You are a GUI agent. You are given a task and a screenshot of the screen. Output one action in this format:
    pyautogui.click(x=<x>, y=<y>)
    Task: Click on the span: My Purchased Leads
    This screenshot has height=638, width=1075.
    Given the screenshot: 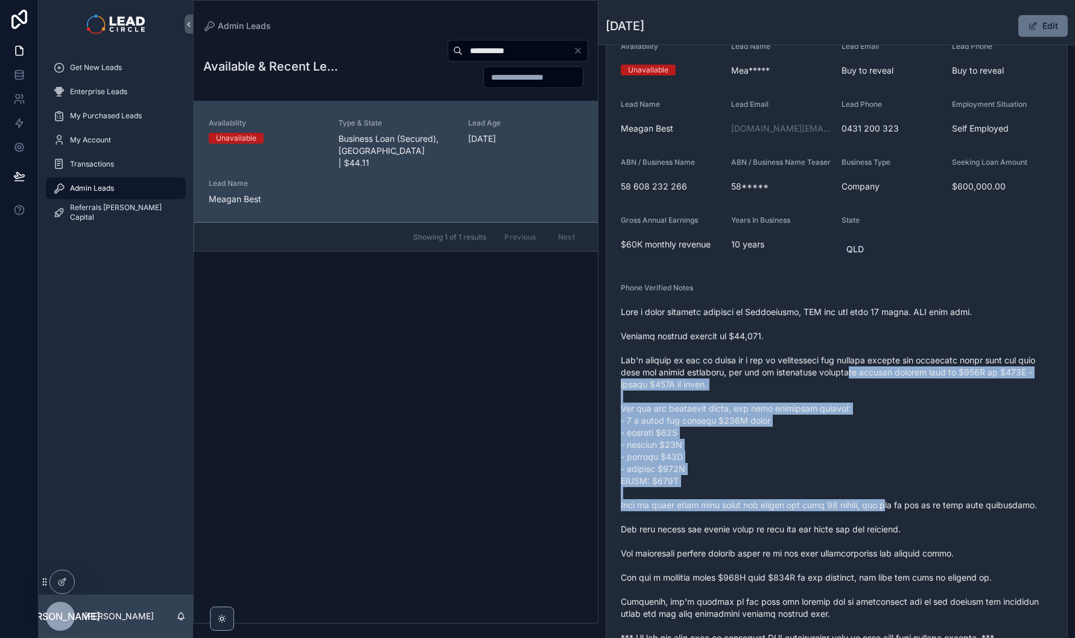 What is the action you would take?
    pyautogui.click(x=106, y=116)
    